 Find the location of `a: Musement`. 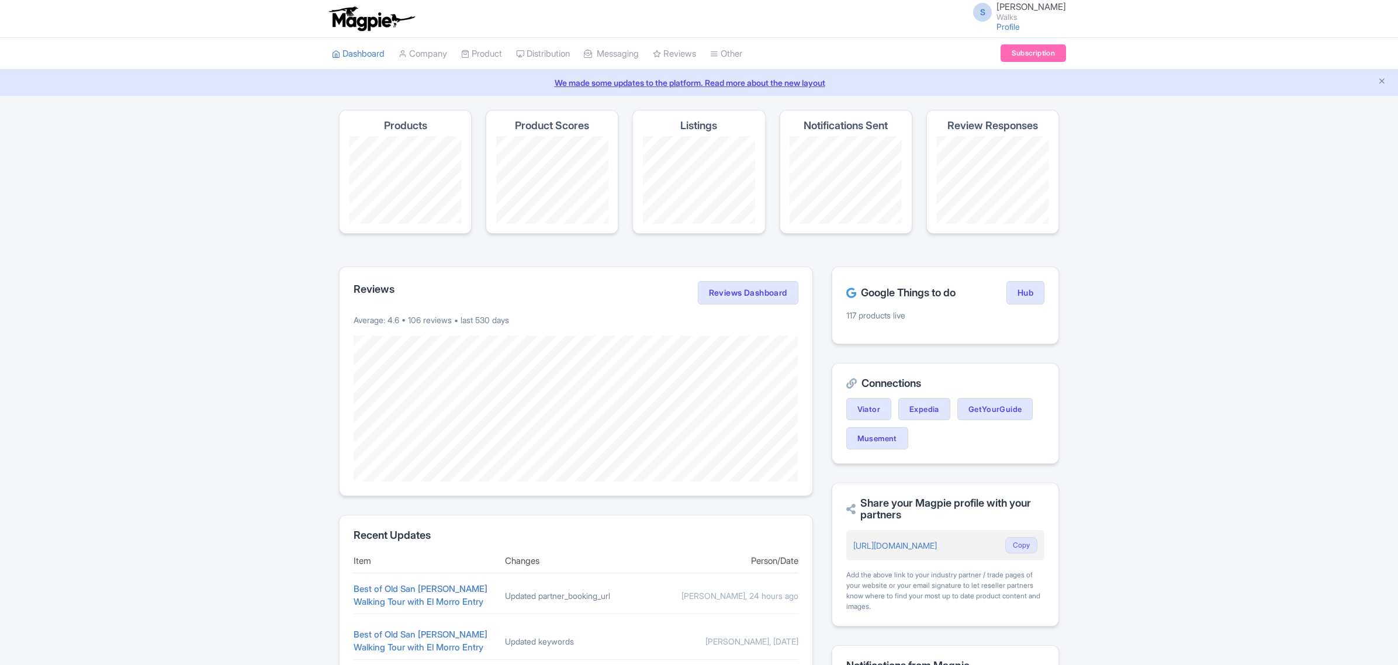

a: Musement is located at coordinates (877, 438).